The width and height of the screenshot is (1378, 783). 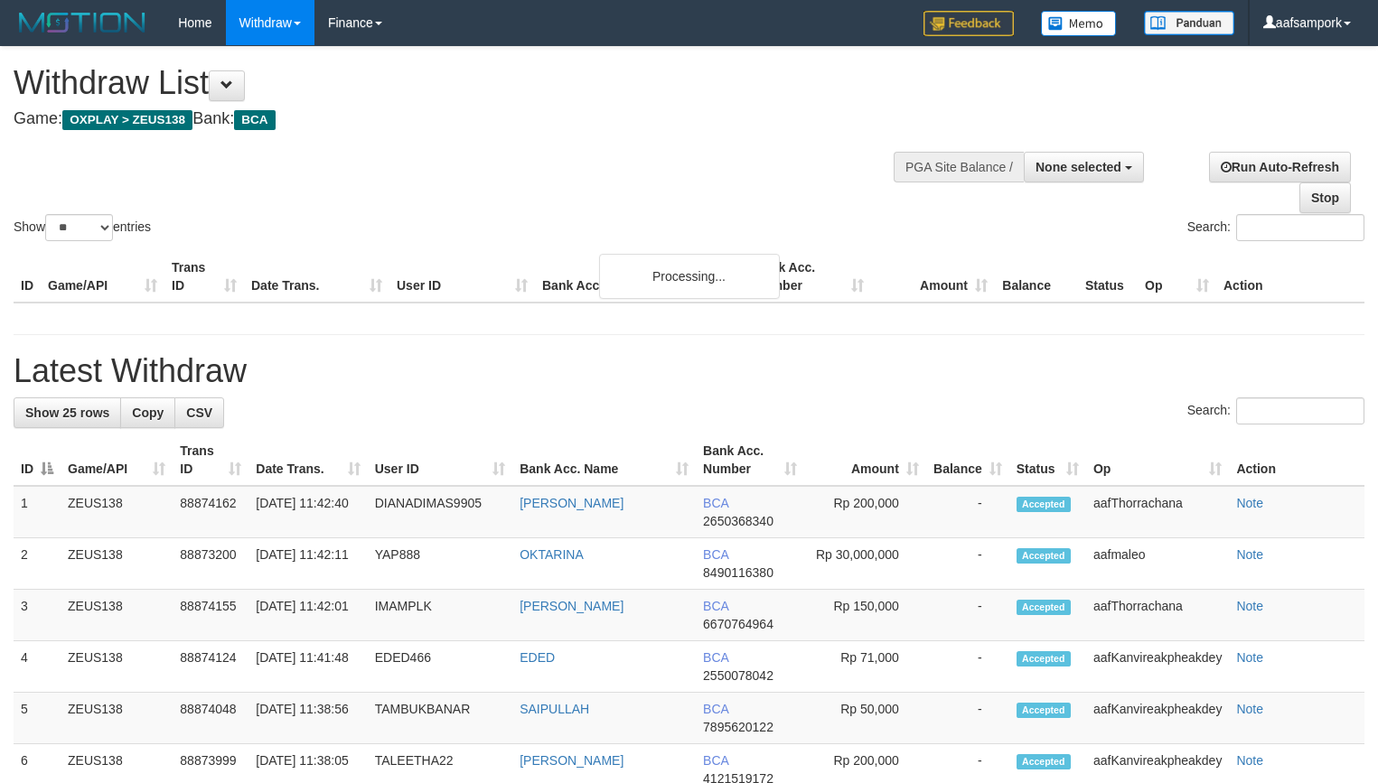 What do you see at coordinates (689, 276) in the screenshot?
I see `div: Processing...` at bounding box center [689, 276].